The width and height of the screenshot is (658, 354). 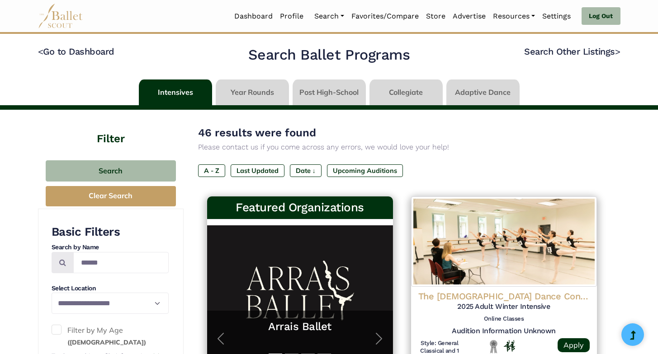 What do you see at coordinates (435, 16) in the screenshot?
I see `a: Store` at bounding box center [435, 16].